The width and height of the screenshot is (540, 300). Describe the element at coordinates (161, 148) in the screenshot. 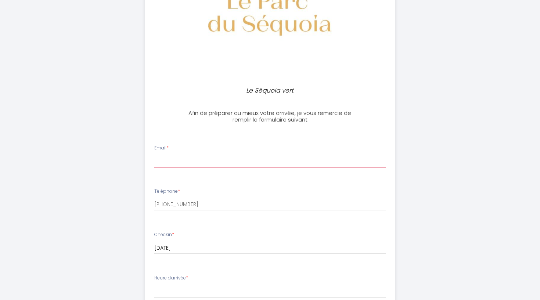

I see `label: Email` at that location.